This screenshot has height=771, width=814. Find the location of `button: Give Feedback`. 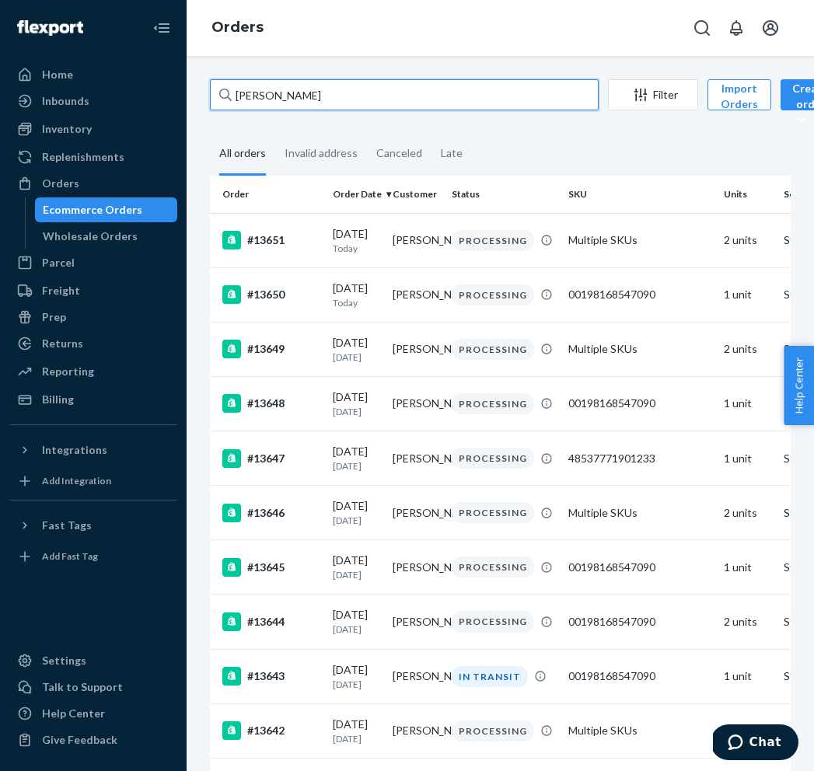

button: Give Feedback is located at coordinates (93, 740).